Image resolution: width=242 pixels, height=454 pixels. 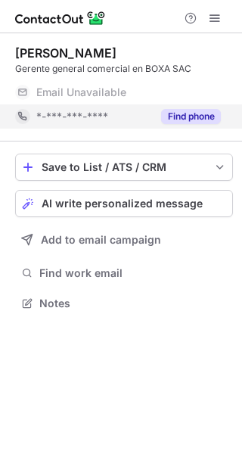 What do you see at coordinates (124, 240) in the screenshot?
I see `button: Add to email campaign` at bounding box center [124, 240].